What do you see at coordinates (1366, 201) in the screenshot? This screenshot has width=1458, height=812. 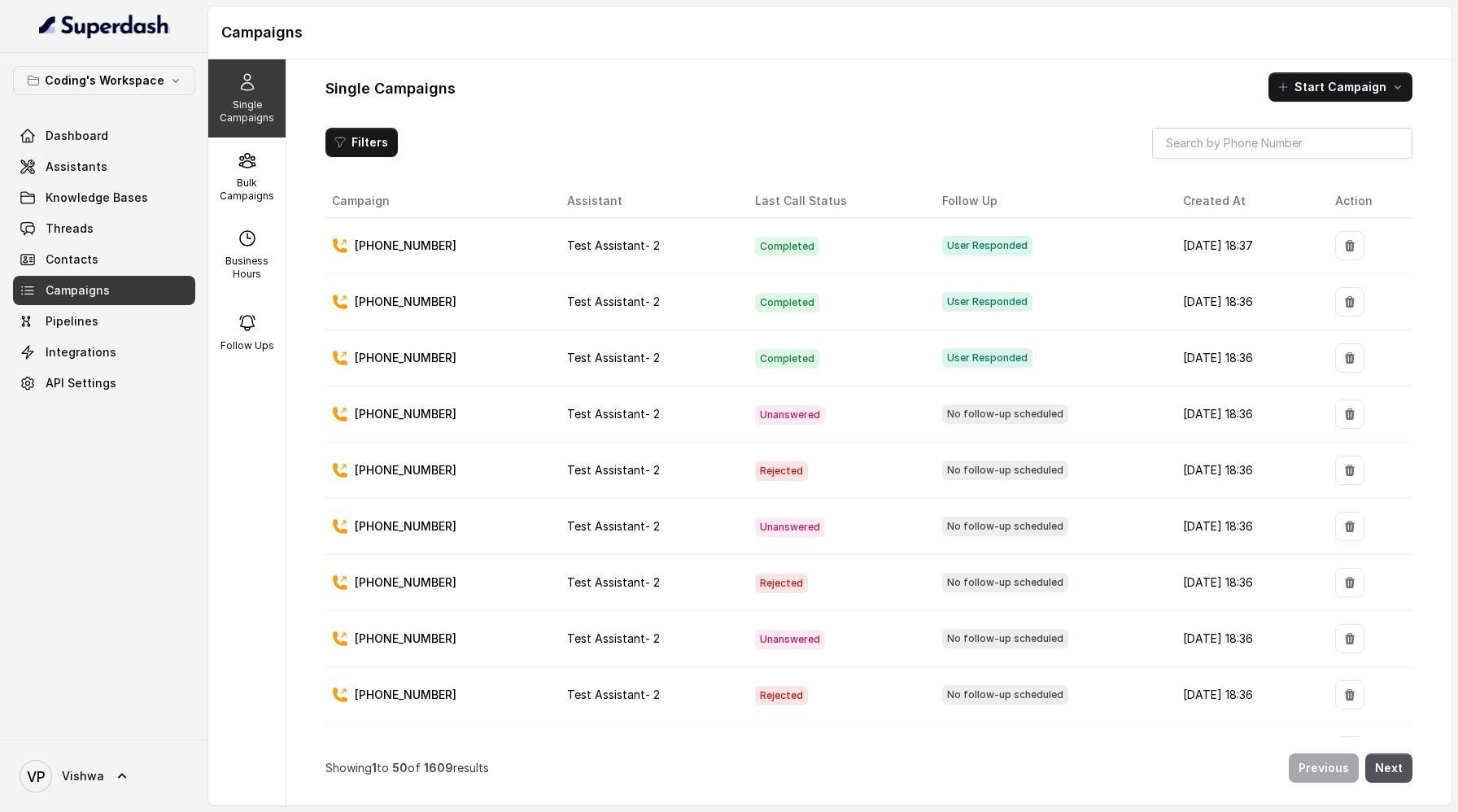 I see `th: Action` at bounding box center [1366, 201].